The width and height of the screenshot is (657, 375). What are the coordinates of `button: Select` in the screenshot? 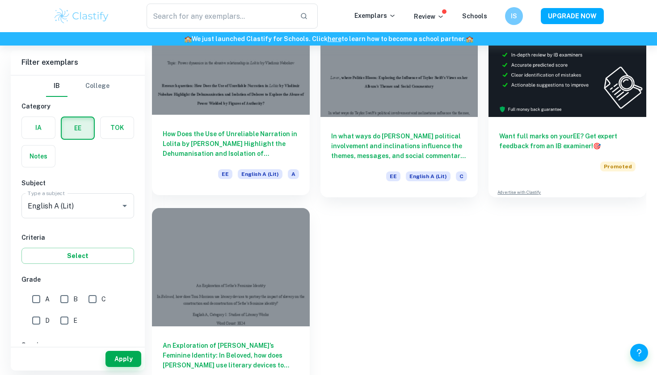 It's located at (78, 256).